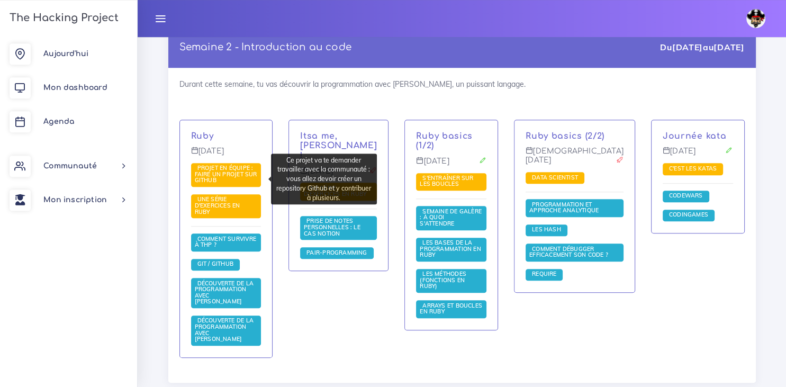  Describe the element at coordinates (689, 214) in the screenshot. I see `span: Codingames` at that location.